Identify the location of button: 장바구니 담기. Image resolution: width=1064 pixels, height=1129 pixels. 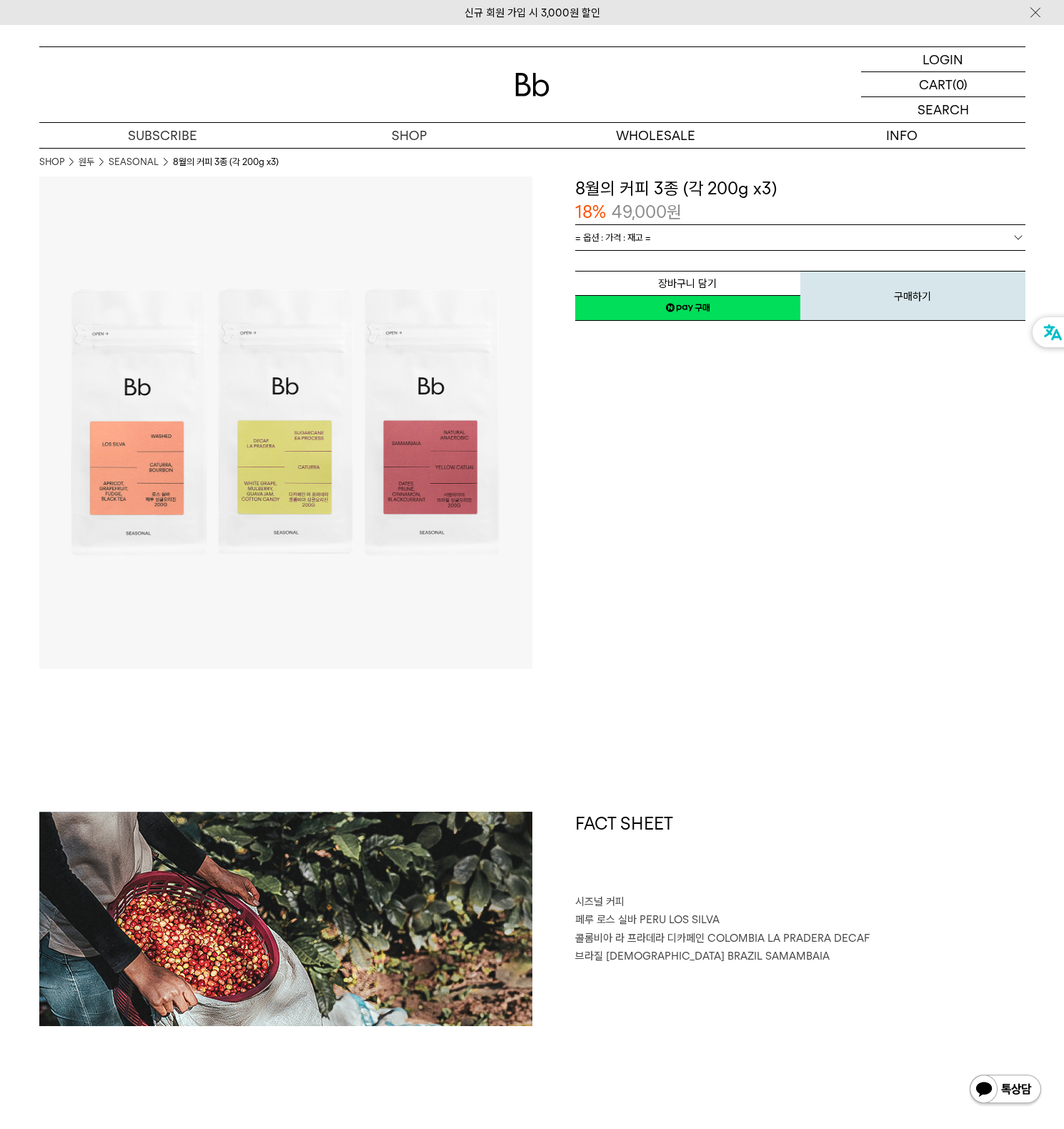
(688, 283).